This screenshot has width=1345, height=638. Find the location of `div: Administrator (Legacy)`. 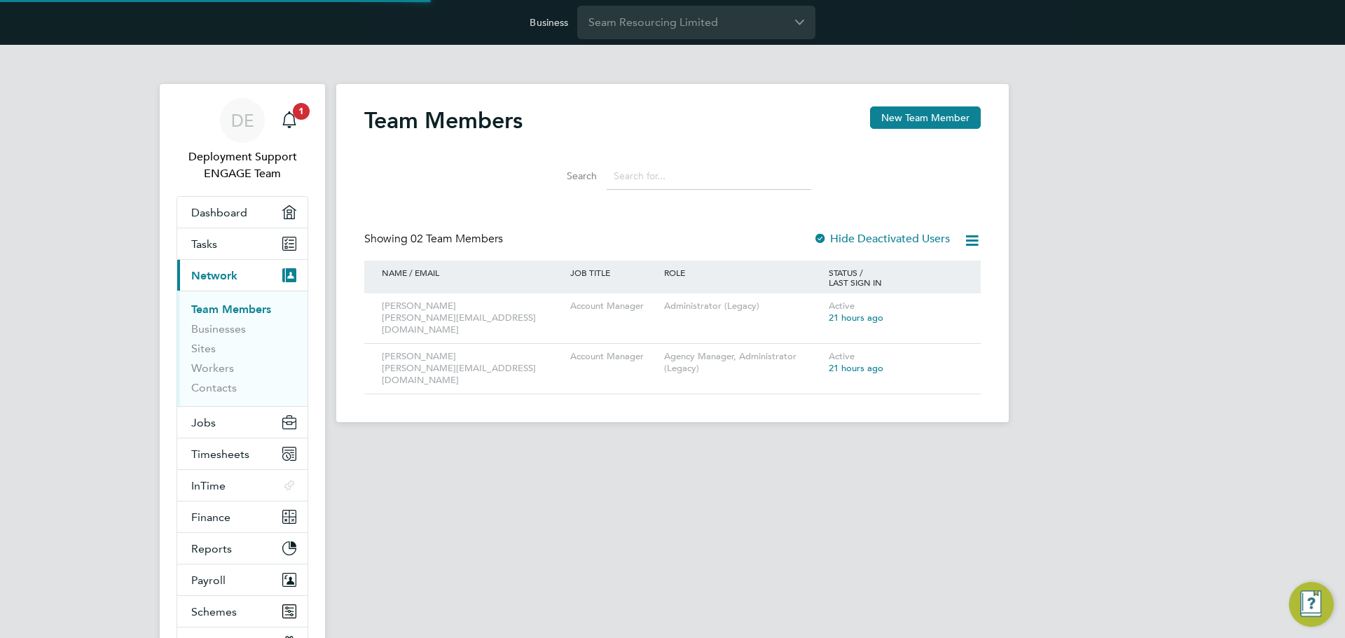

div: Administrator (Legacy) is located at coordinates (743, 306).